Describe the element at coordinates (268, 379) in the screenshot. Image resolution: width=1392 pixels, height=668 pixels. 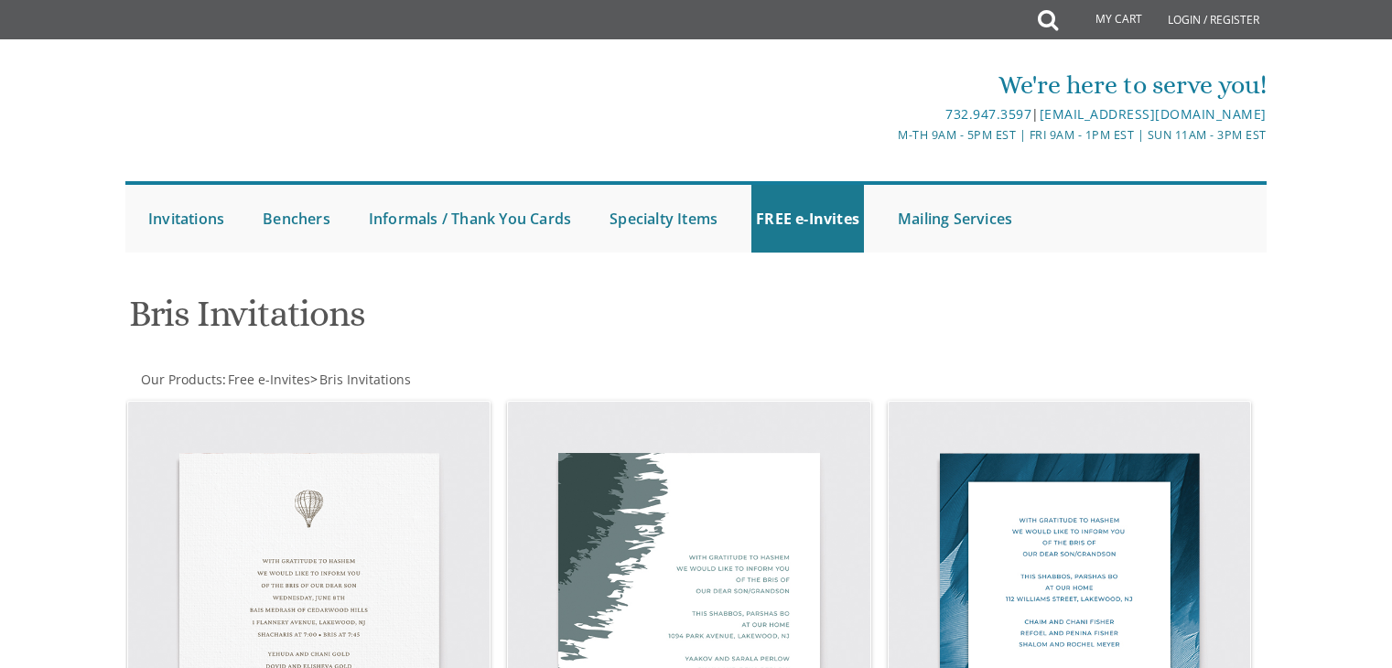
I see `a: Free e-Invites` at that location.